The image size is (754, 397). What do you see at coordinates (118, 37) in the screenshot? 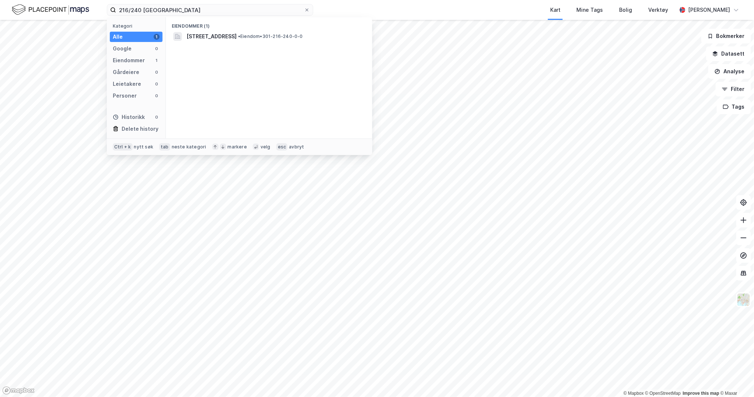
I see `div: Alle` at bounding box center [118, 37].